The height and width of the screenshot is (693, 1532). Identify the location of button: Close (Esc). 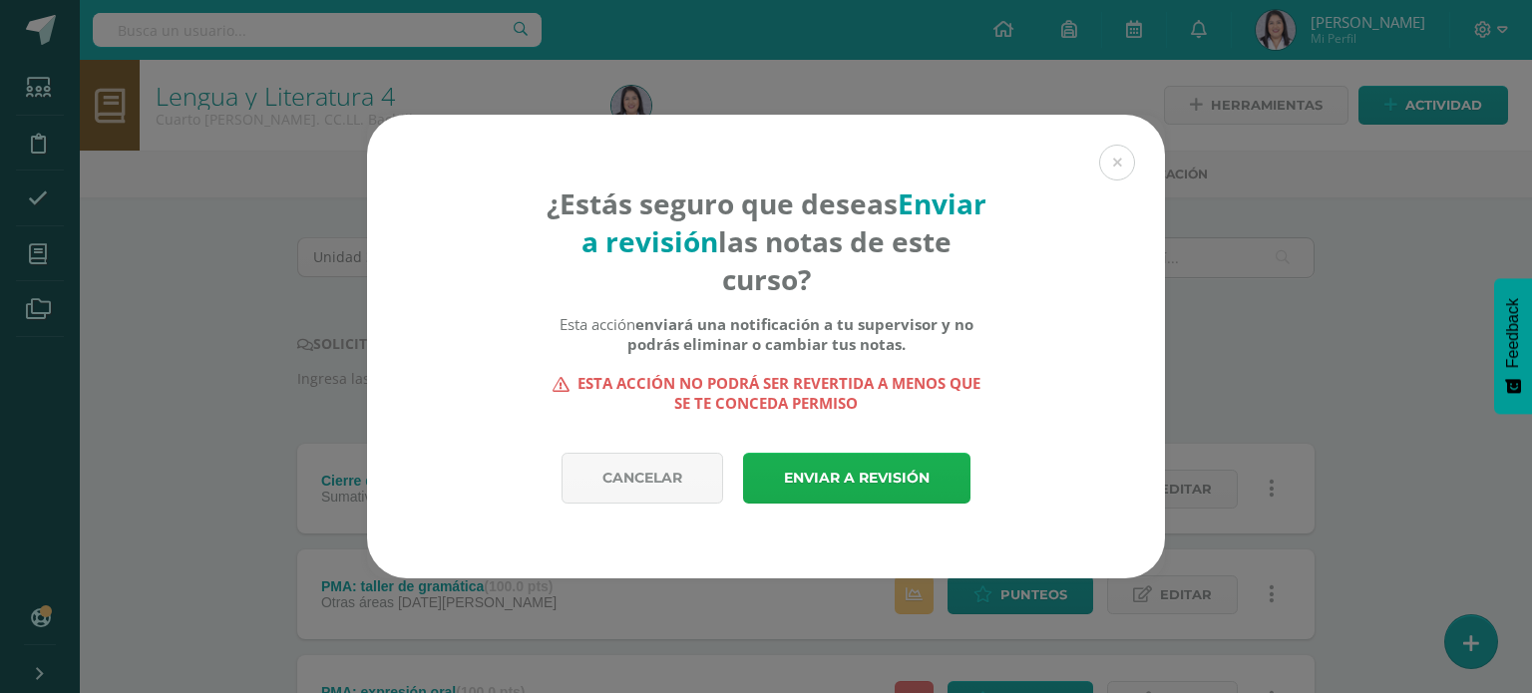
(1117, 163).